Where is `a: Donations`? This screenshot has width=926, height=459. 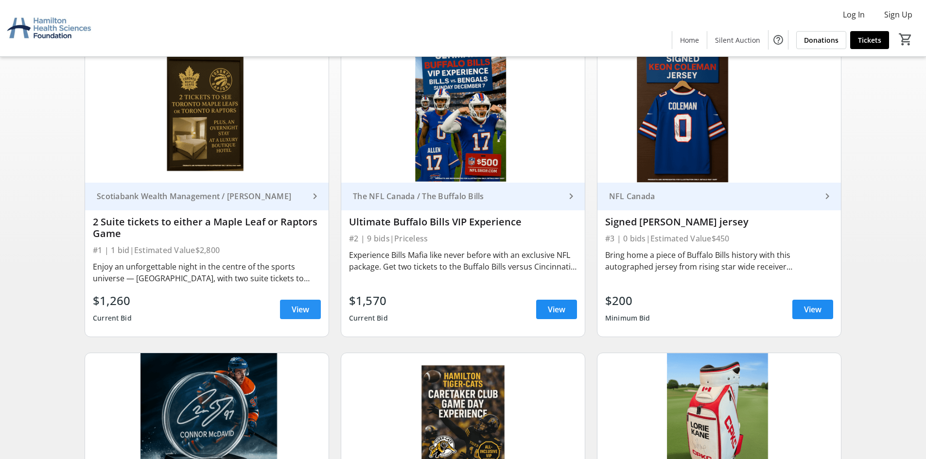
a: Donations is located at coordinates (821, 40).